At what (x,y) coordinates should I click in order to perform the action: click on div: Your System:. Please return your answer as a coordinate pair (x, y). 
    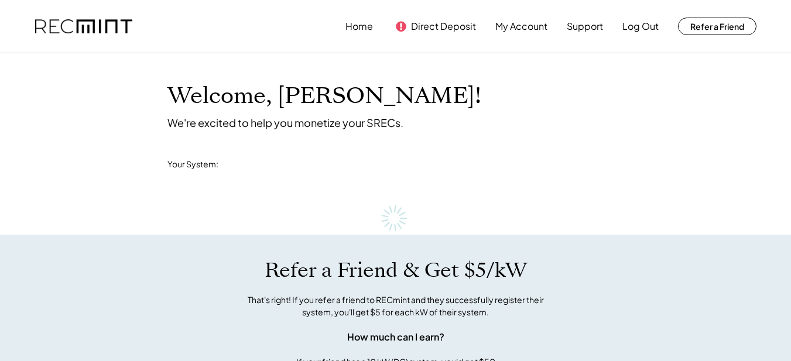
    Looking at the image, I should click on (193, 164).